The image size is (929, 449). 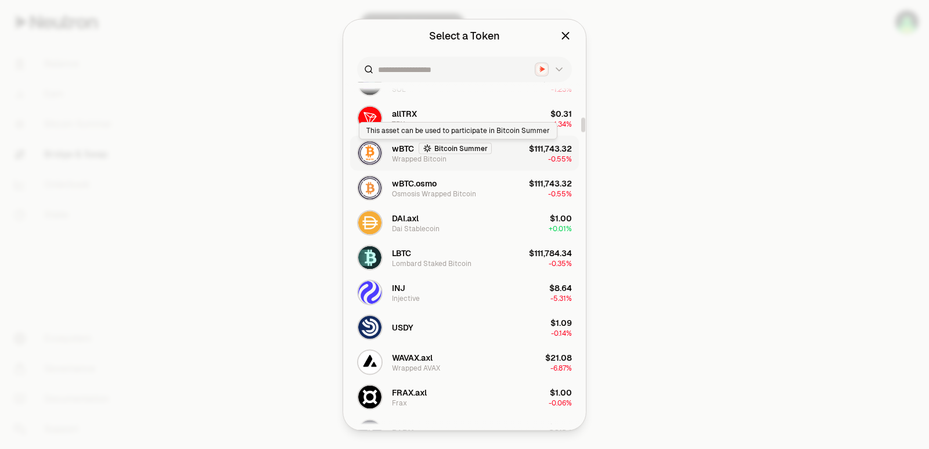 I want to click on img: DAI.axl Logo, so click(x=370, y=222).